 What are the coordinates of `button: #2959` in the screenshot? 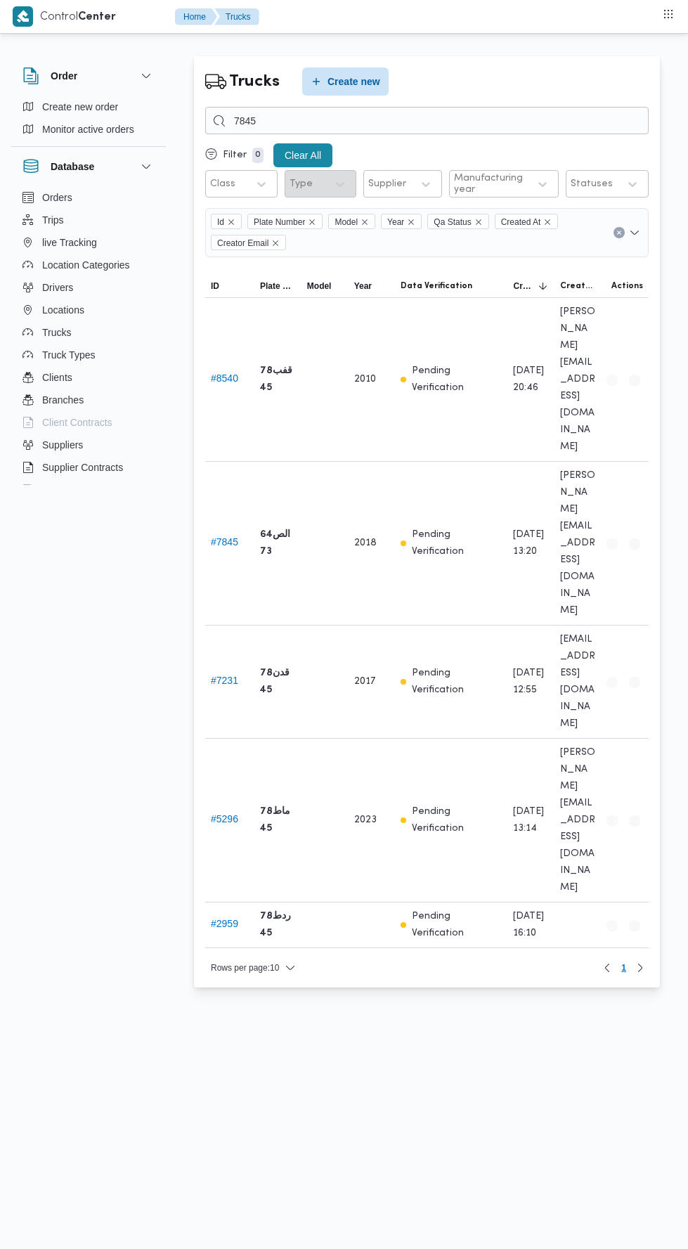 It's located at (224, 924).